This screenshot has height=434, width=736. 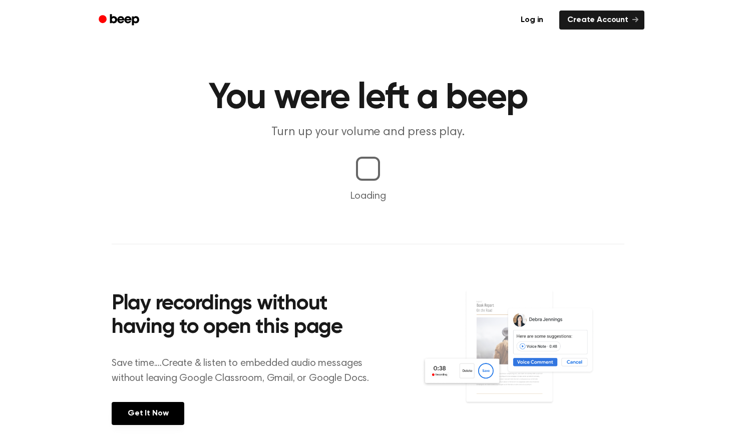 What do you see at coordinates (246, 371) in the screenshot?
I see `p: Save time....Create & listen to embedded audio messages without leaving Google Classroom, Gmail, ...` at bounding box center [246, 371].